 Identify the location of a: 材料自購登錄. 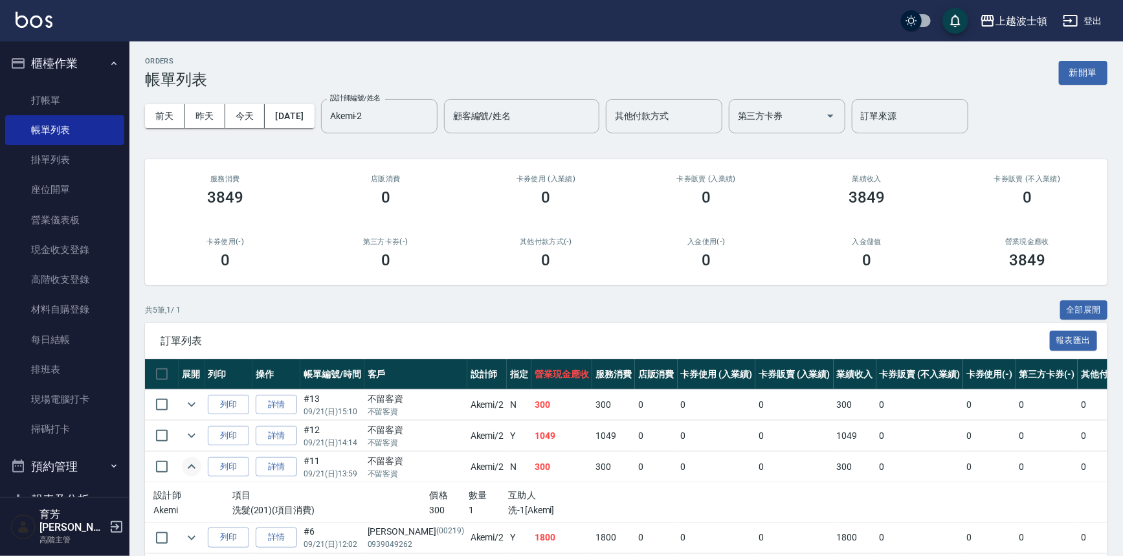
(65, 309).